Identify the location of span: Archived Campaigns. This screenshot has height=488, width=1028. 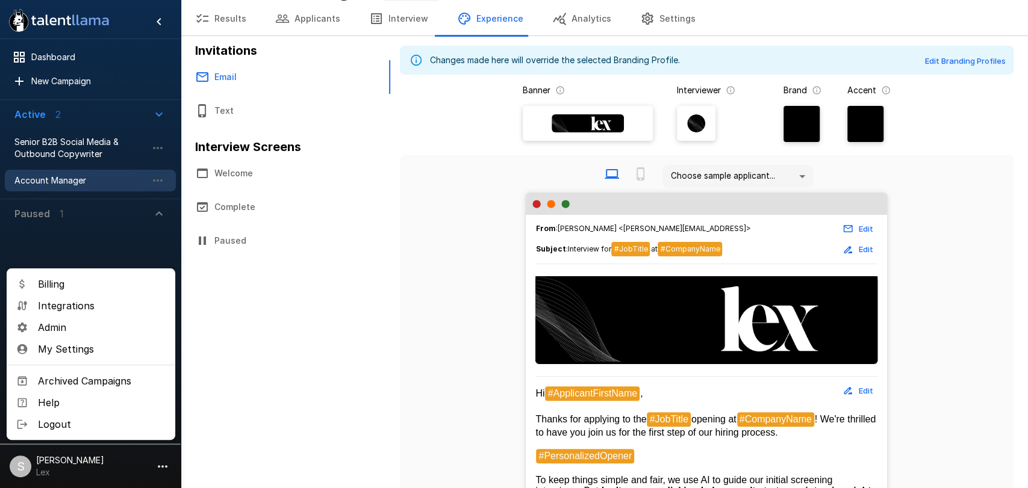
(102, 381).